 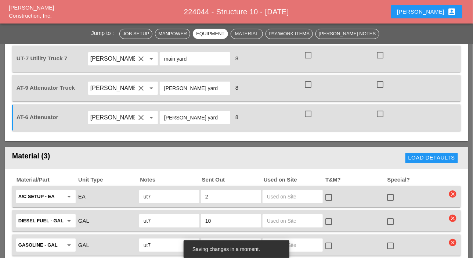 What do you see at coordinates (108, 180) in the screenshot?
I see `span: Unit Type` at bounding box center [108, 180].